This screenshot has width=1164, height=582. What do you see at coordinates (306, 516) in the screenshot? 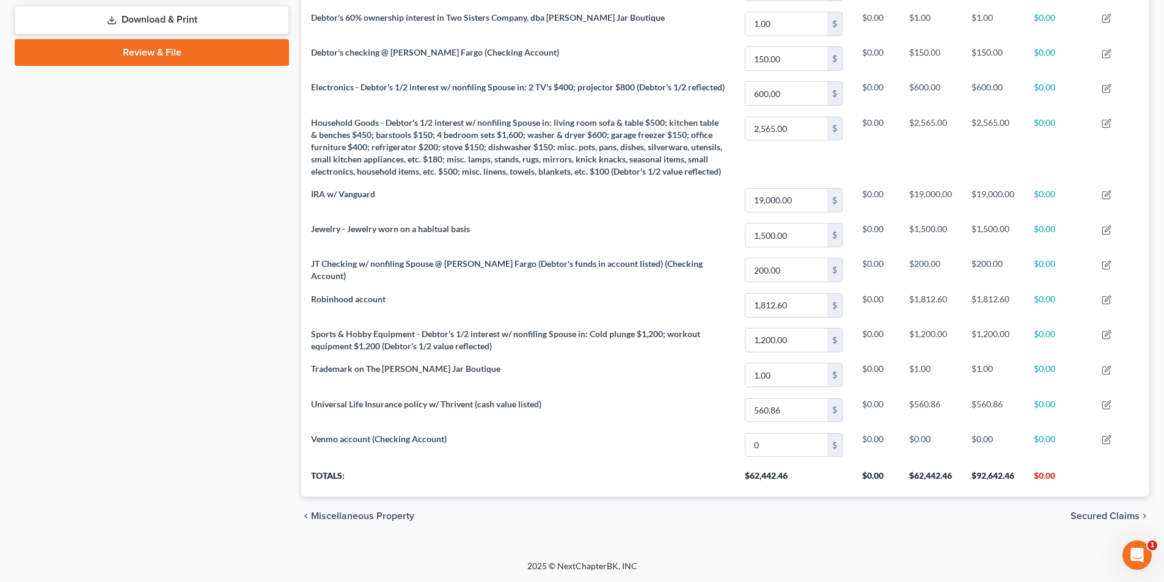
I see `i: chevron_left` at bounding box center [306, 516].